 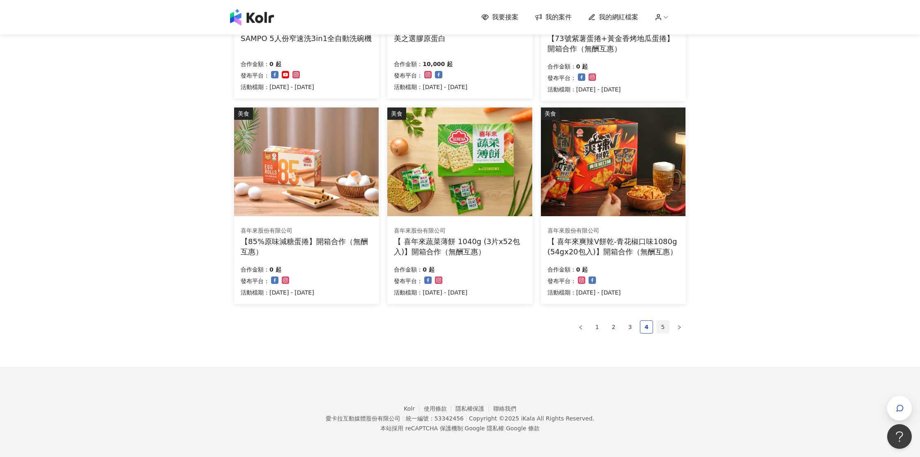 What do you see at coordinates (679, 327) in the screenshot?
I see `li: Next Page` at bounding box center [679, 327].